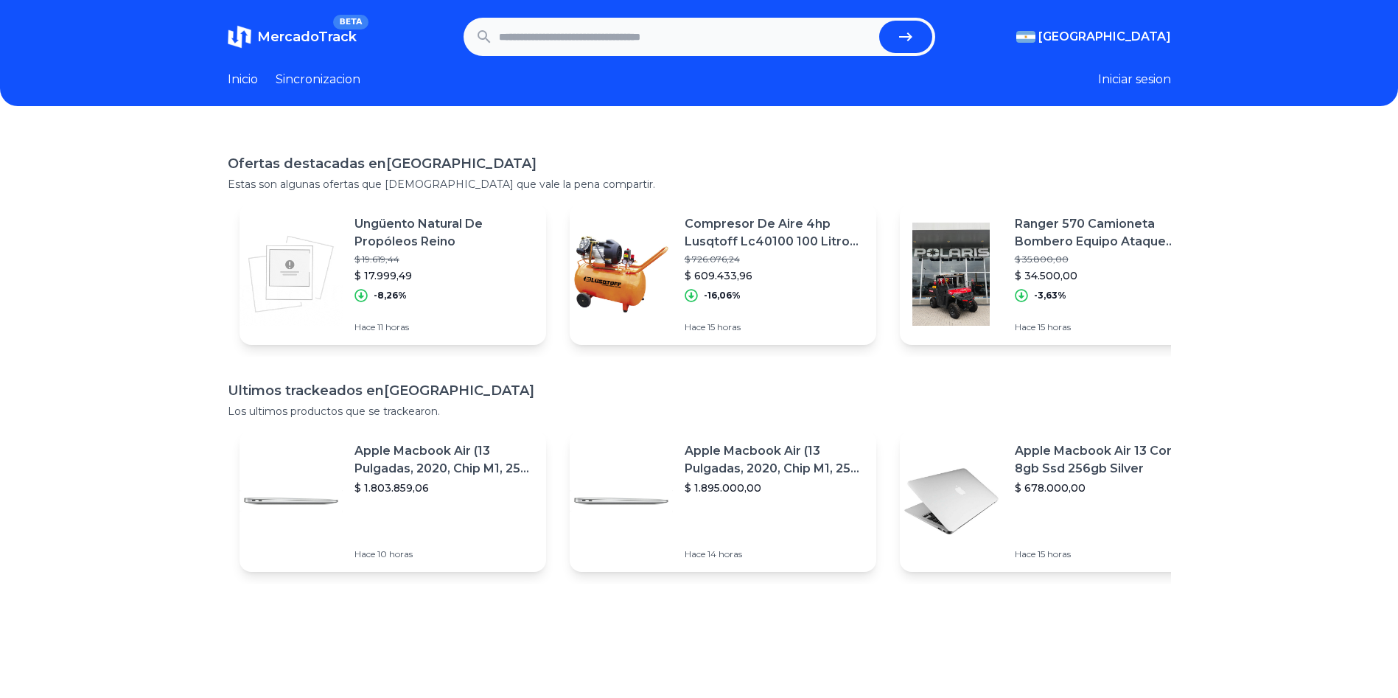 The image size is (1398, 698). I want to click on a: Featured imageApple Macbook Air 13 Core I5 8gb Ssd 256gb Silver$ 678.000,00Hace 15 horas, so click(1053, 501).